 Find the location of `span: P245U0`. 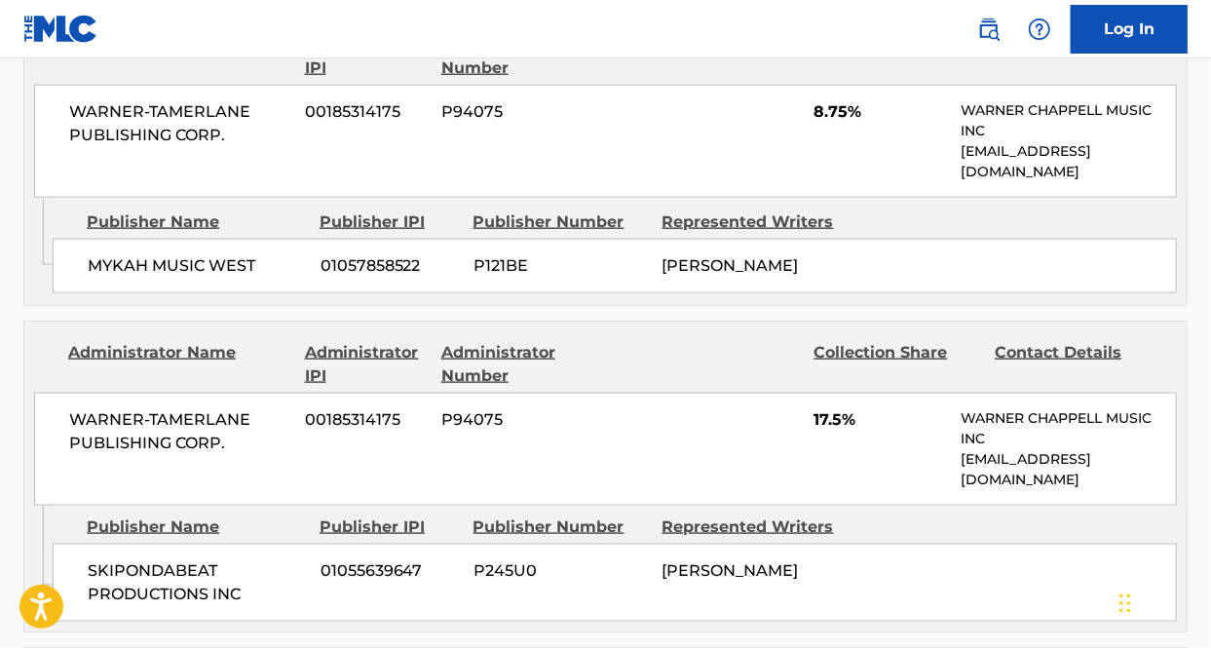

span: P245U0 is located at coordinates (560, 571).